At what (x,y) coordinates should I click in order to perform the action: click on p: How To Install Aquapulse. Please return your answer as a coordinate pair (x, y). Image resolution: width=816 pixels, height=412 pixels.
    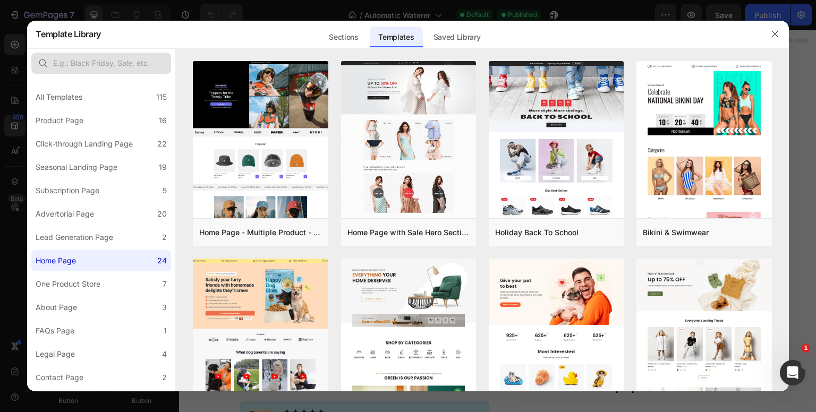
    Looking at the image, I should click on (417, 357).